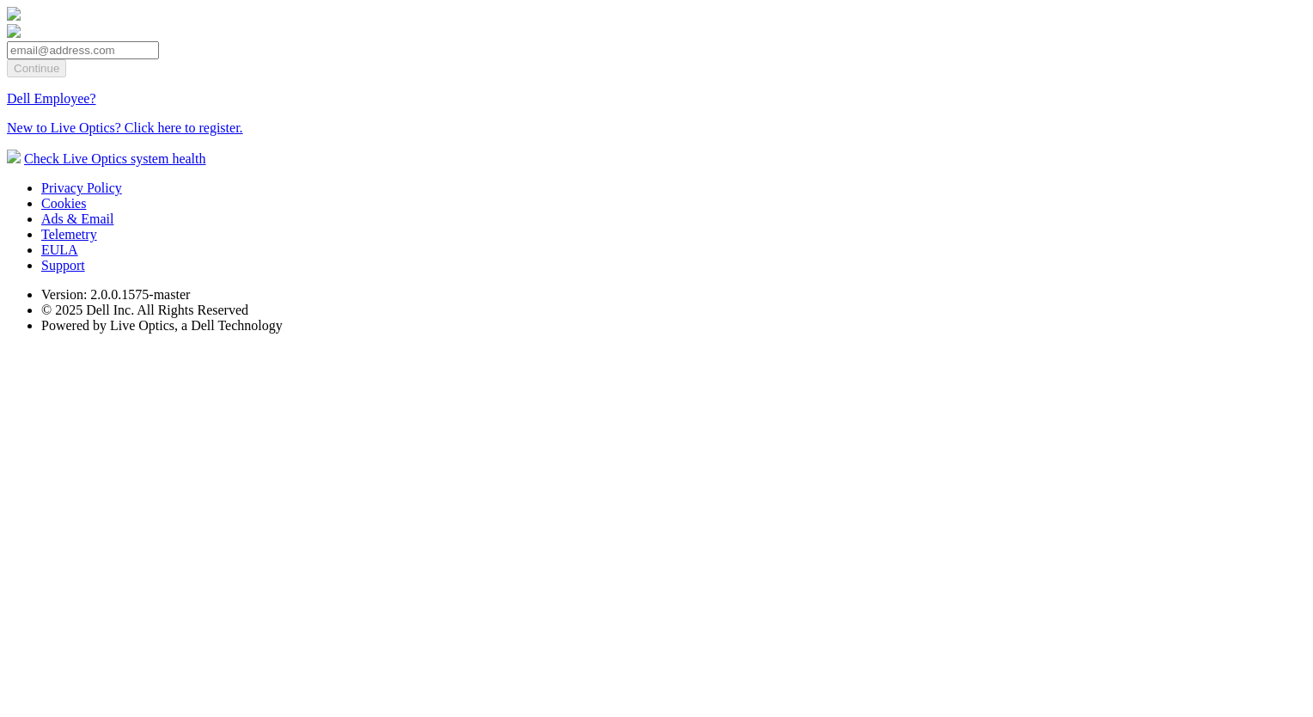 The image size is (1313, 717). I want to click on li: Powered by Live Optics, a Dell Technology, so click(674, 326).